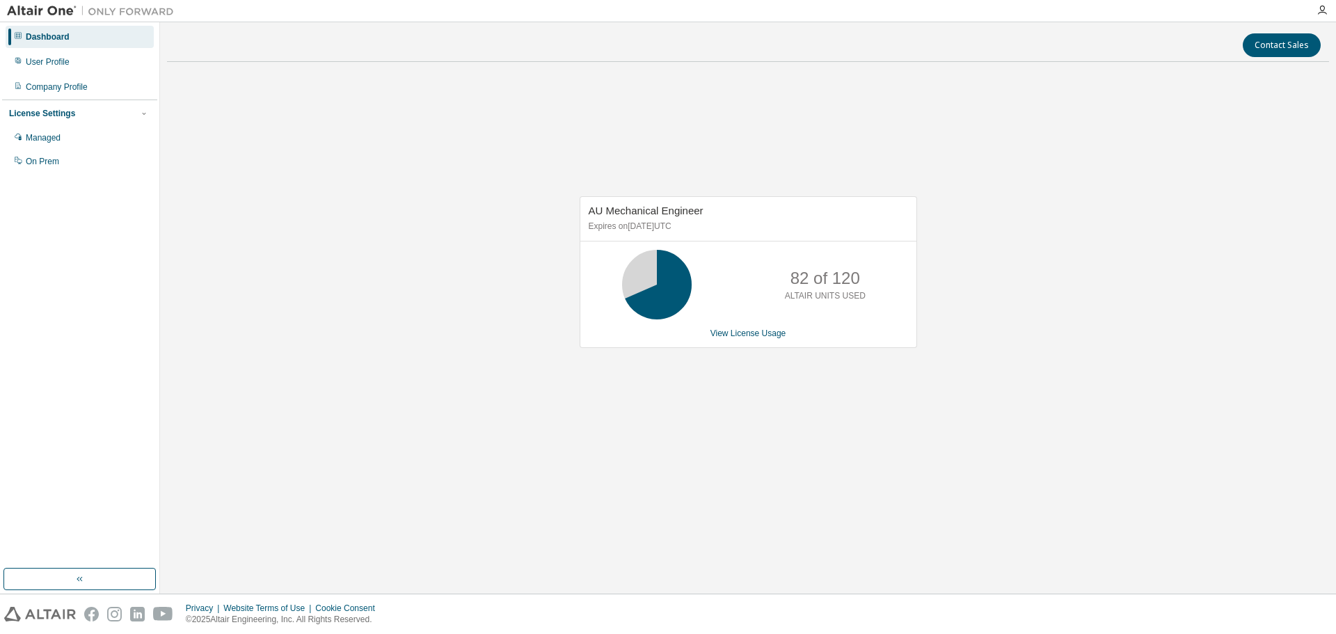 The height and width of the screenshot is (634, 1336). I want to click on p: © 2025 Altair Engineering, Inc. All Rights Reserved., so click(285, 619).